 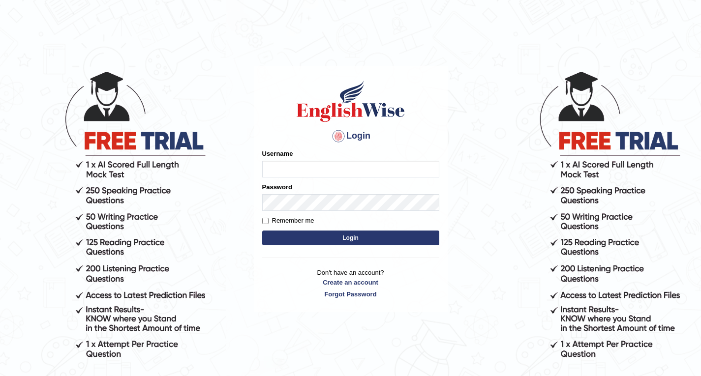 I want to click on a: Create an account, so click(x=351, y=282).